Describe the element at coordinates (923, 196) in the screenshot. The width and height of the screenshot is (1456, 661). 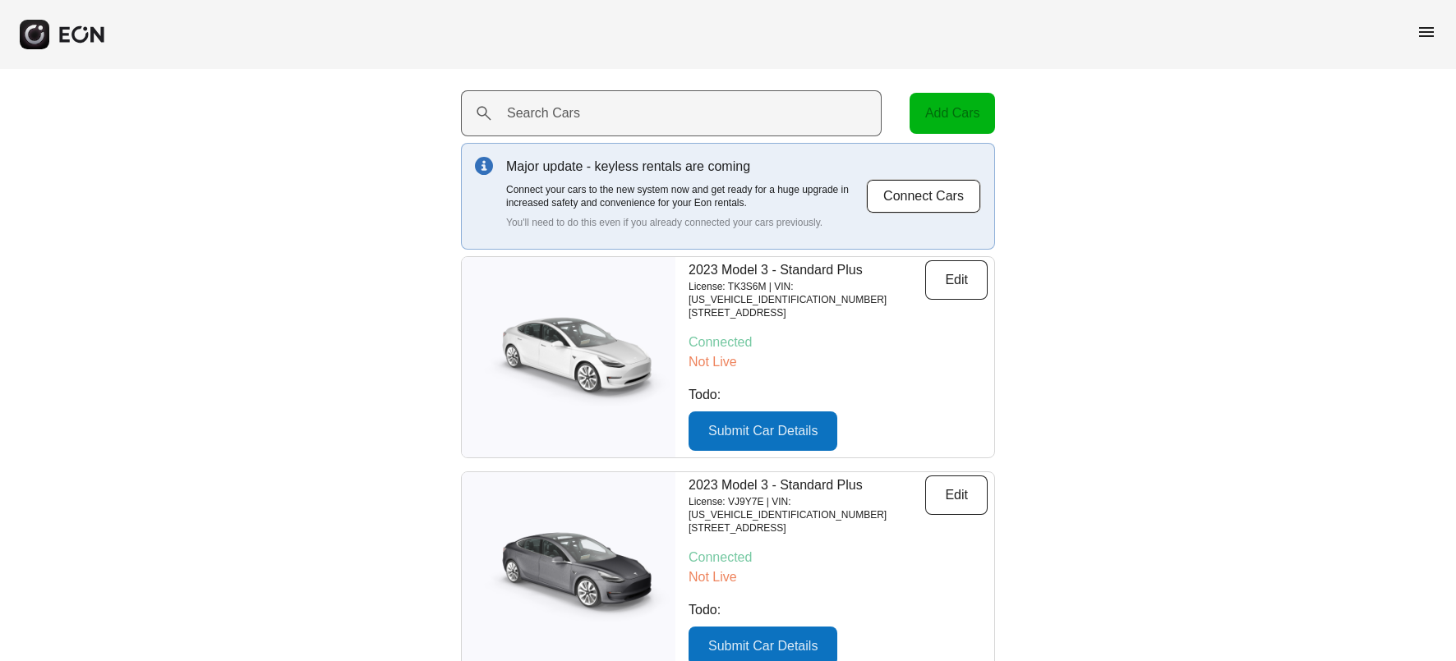
I see `button: Connect Cars` at that location.